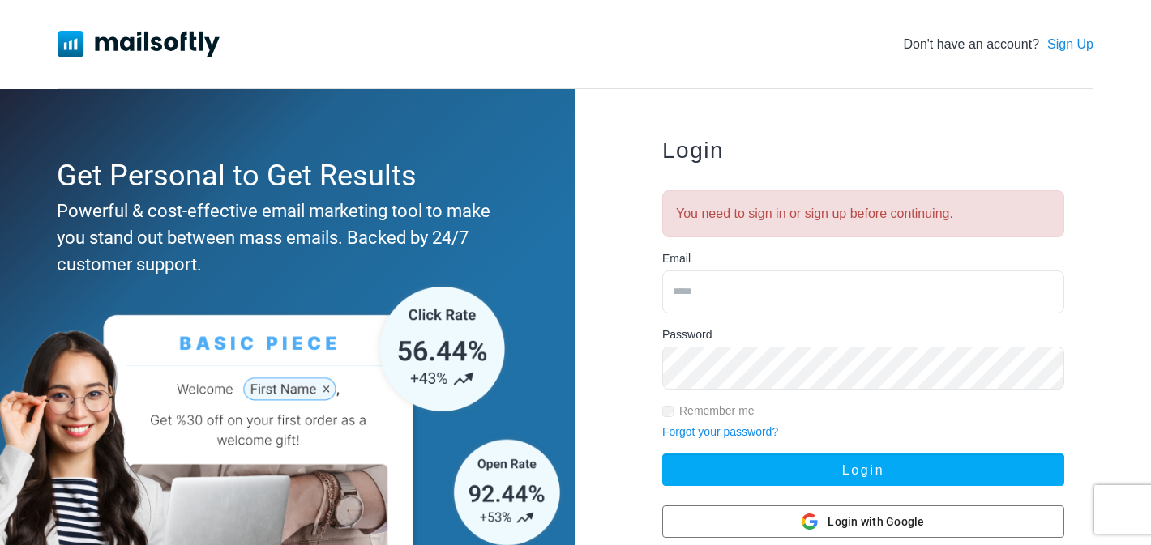 The image size is (1151, 545). What do you see at coordinates (863, 214) in the screenshot?
I see `div: You need to sign in or sign up before continuing.` at bounding box center [863, 214].